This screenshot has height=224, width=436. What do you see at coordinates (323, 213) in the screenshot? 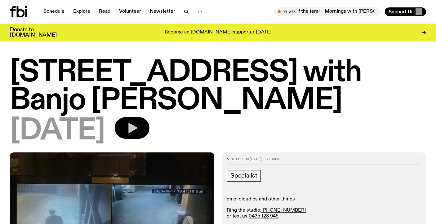
I see `p: Ring the studio: or text us:` at bounding box center [323, 213].